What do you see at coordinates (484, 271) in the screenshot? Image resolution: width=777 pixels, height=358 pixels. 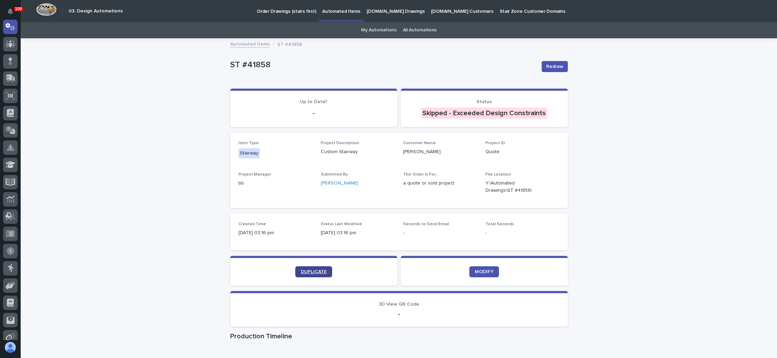 I see `a: MODIFY` at bounding box center [484, 271].